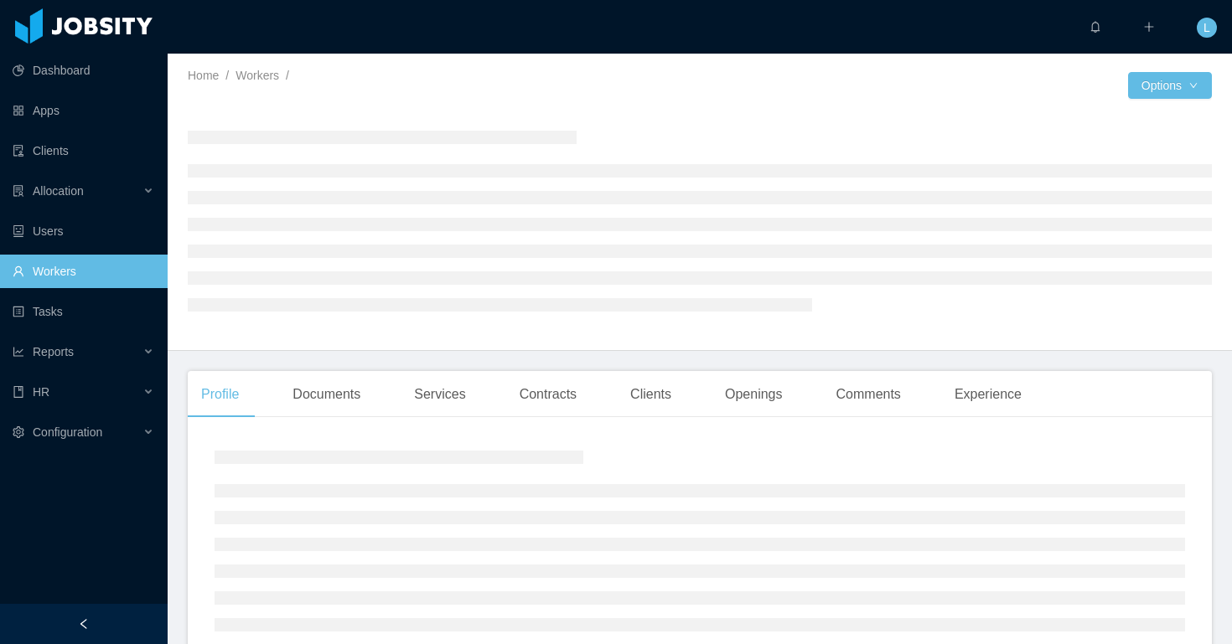  I want to click on i: icon: solution, so click(18, 191).